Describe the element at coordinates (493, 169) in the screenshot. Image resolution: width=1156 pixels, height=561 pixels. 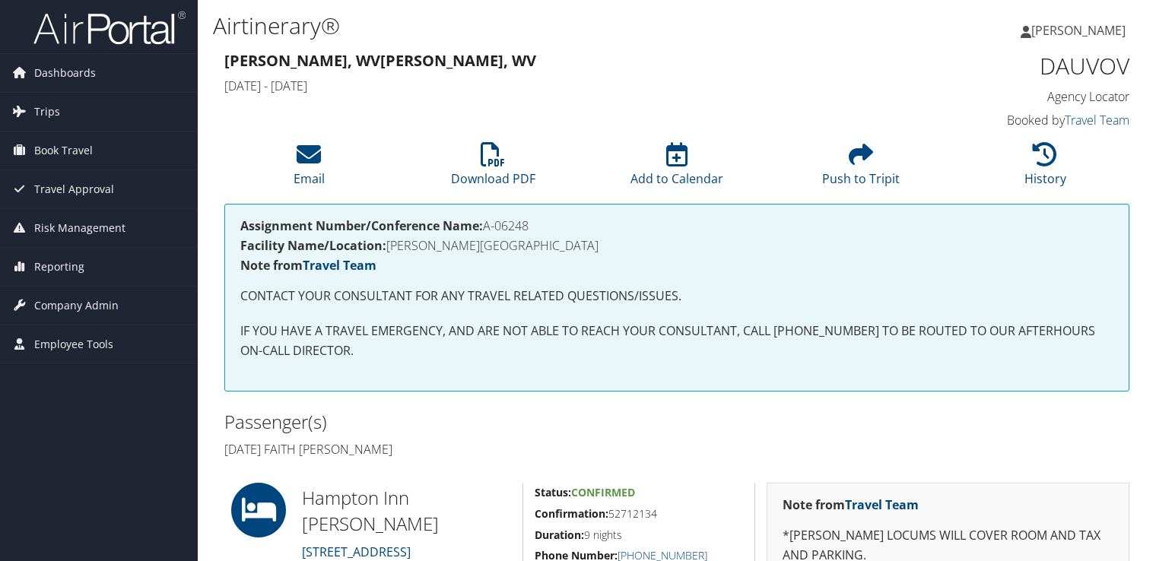
I see `a: Download PDF` at that location.